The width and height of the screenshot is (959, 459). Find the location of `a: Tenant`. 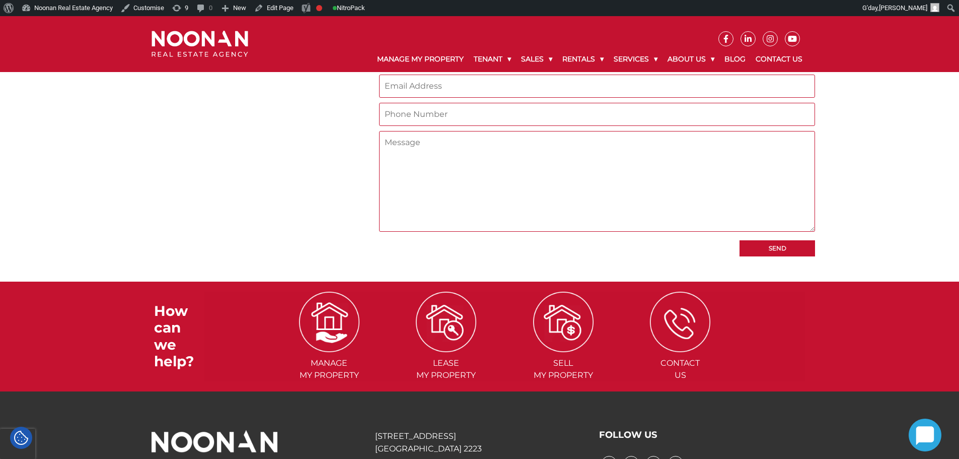

a: Tenant is located at coordinates (493, 59).